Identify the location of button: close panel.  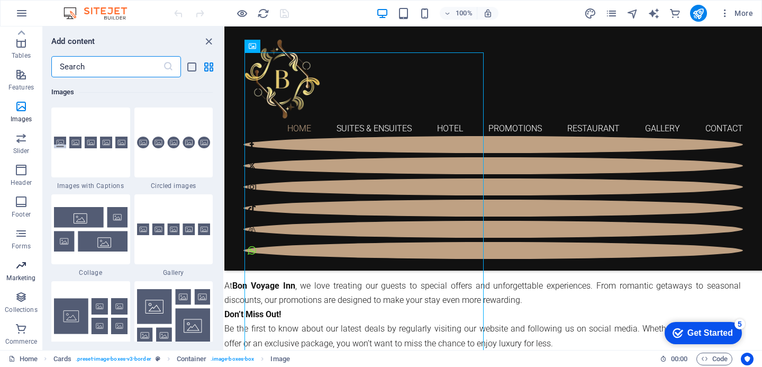
(209, 41).